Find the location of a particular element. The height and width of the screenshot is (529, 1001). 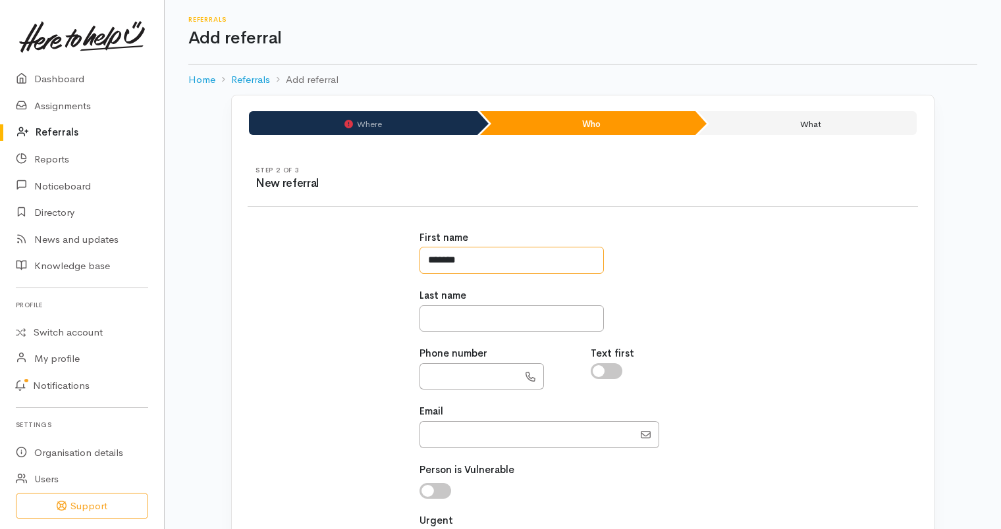

li: Who is located at coordinates (588, 123).